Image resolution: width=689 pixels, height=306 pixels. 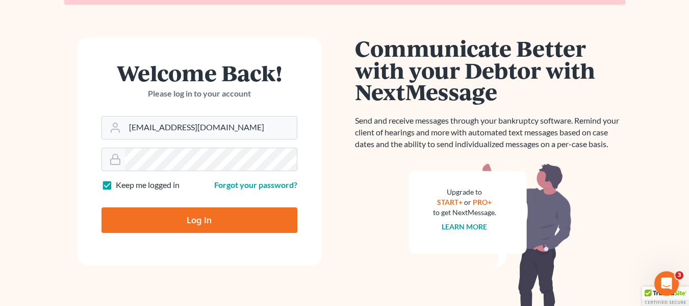 I want to click on a: Forgot your password?, so click(x=256, y=184).